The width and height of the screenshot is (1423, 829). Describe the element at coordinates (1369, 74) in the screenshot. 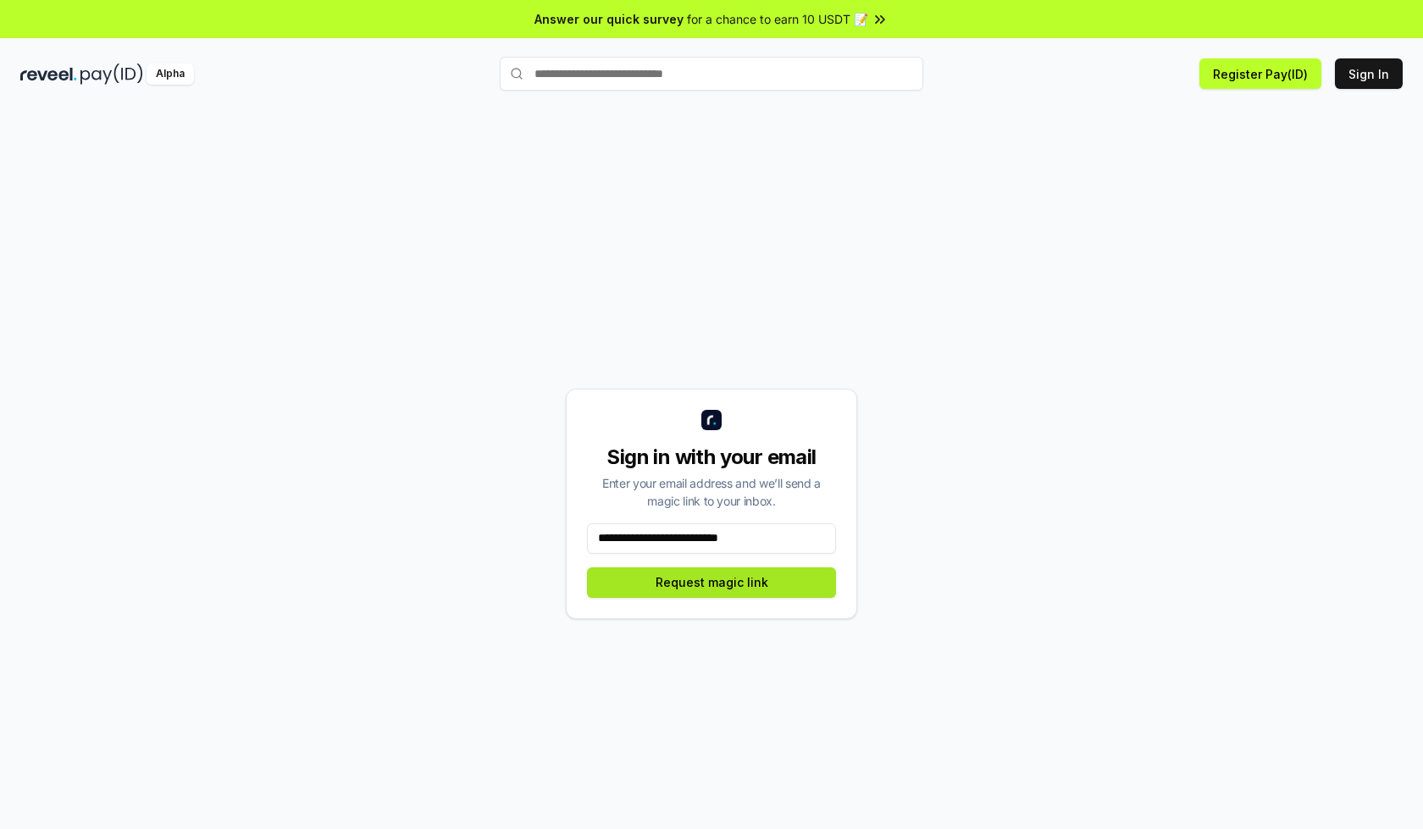

I see `button: Sign In` at that location.